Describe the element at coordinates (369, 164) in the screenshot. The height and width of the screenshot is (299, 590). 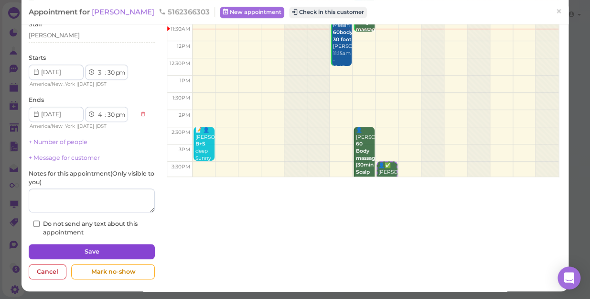
I see `b: 60 Body massage |30min Scalp treatment |30Facial` at that location.